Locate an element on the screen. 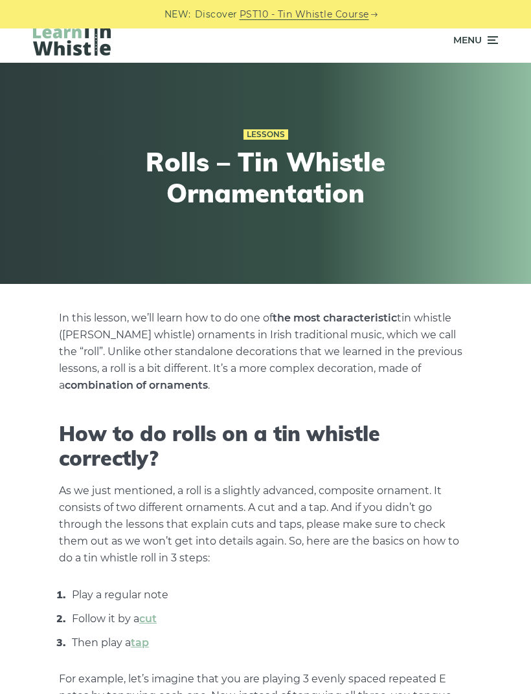 Image resolution: width=531 pixels, height=694 pixels. li: Follow it by a is located at coordinates (270, 619).